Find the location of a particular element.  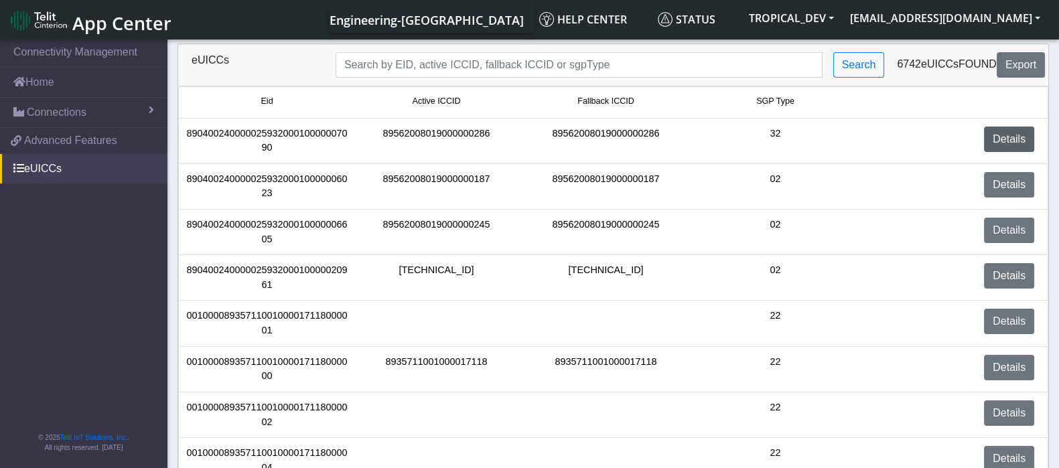

span: SGP Type is located at coordinates (775, 101).